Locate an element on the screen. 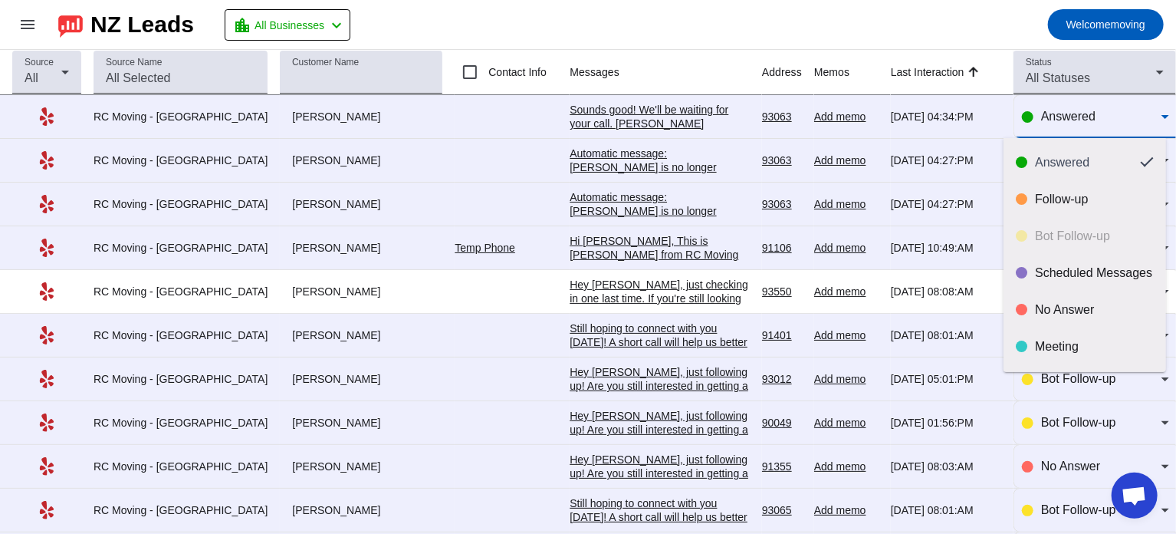  div: No Answer is located at coordinates (1094, 310).